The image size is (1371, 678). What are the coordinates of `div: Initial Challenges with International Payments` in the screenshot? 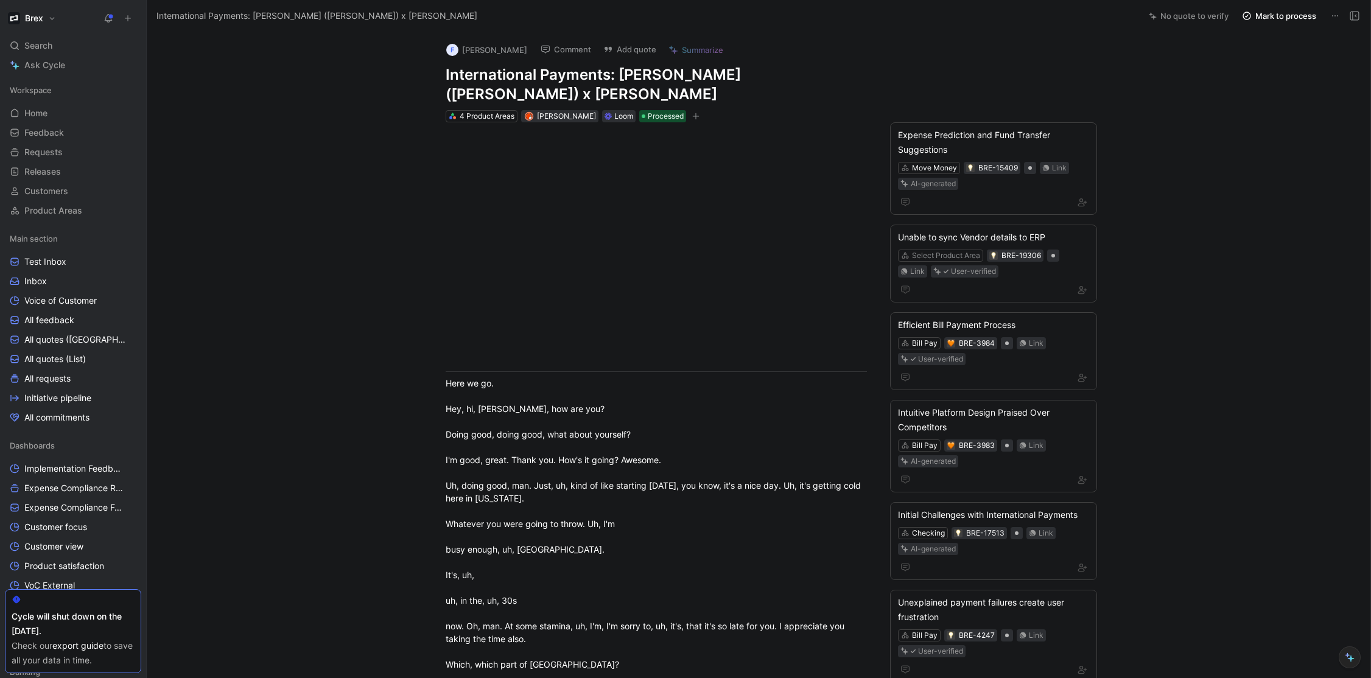 It's located at (994, 515).